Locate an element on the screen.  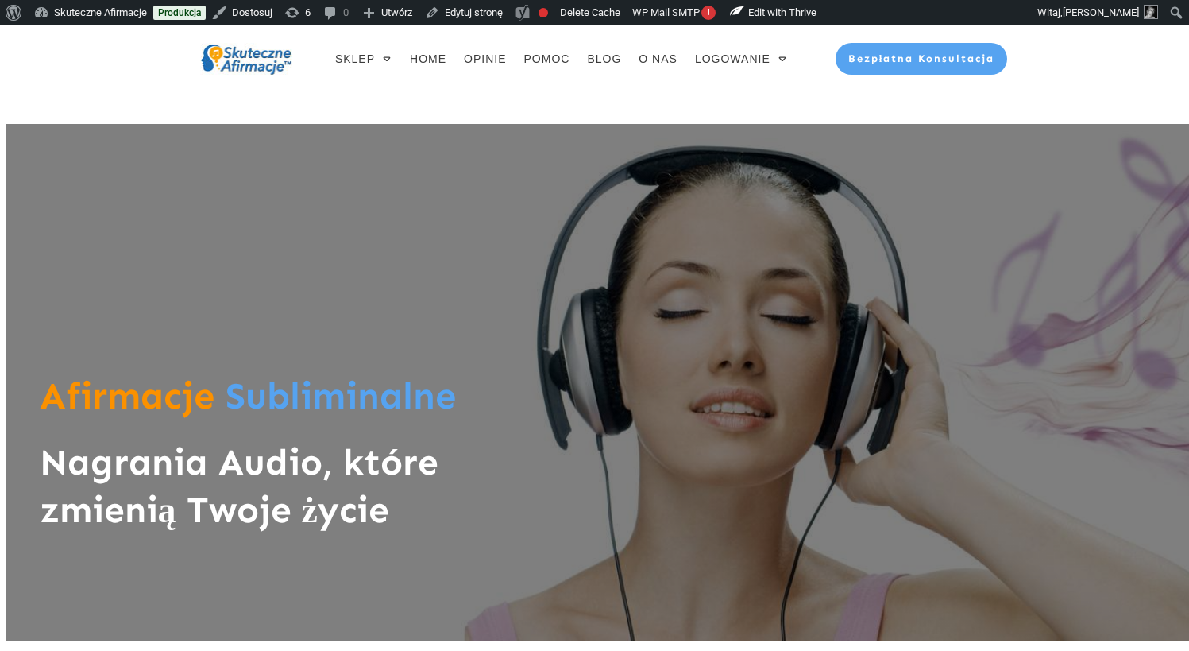
span: Subliminalne is located at coordinates (341, 396).